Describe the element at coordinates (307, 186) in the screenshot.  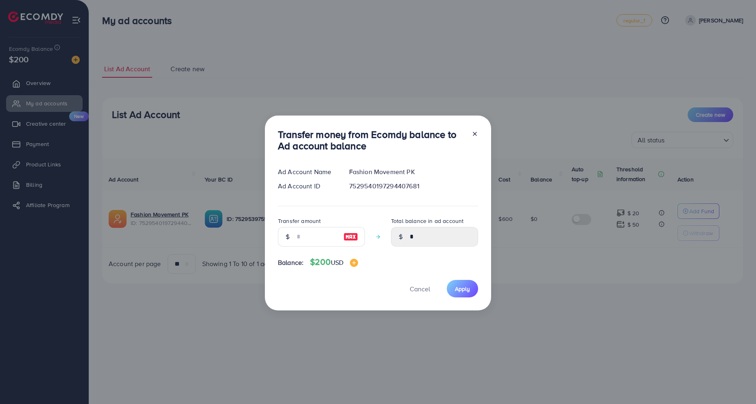
I see `div: Ad Account ID` at that location.